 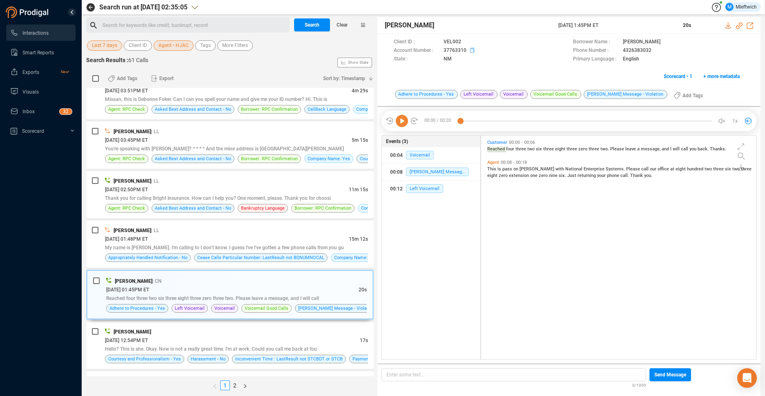 I want to click on span: Courtesy and Professionalism - Yes, so click(x=145, y=358).